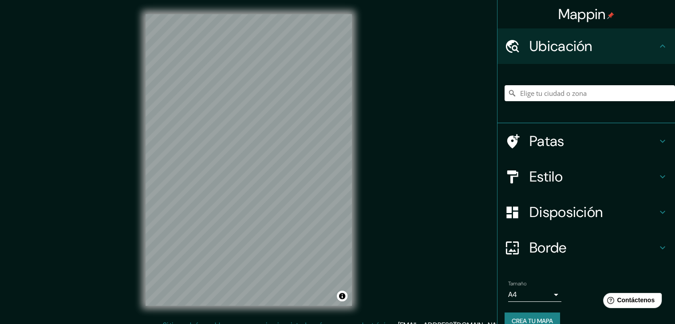 This screenshot has height=324, width=675. Describe the element at coordinates (40, 11) in the screenshot. I see `font: Contáctenos` at that location.